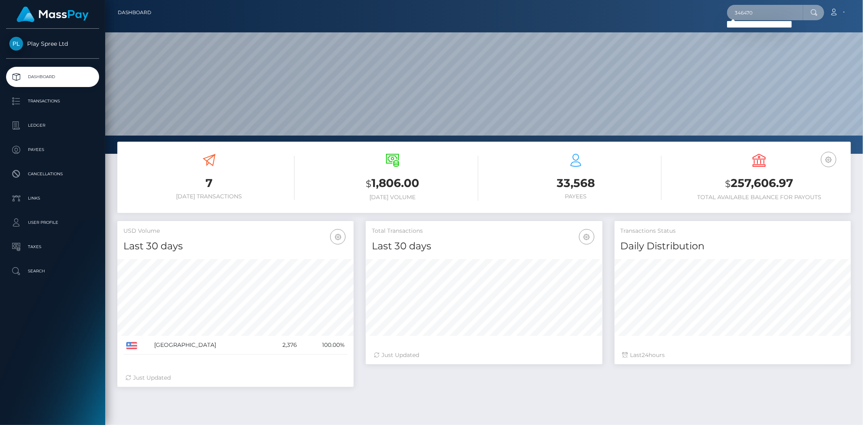  What do you see at coordinates (765, 13) in the screenshot?
I see `input: Search...` at bounding box center [765, 13].